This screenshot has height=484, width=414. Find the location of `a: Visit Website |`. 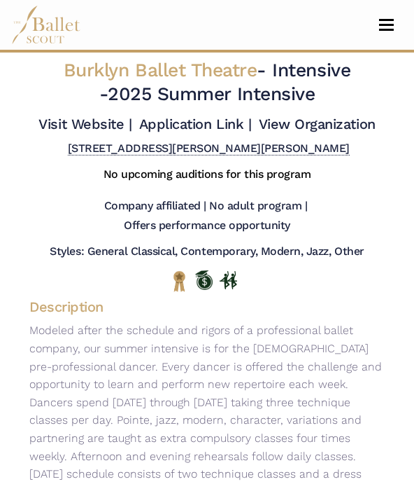

a: Visit Website | is located at coordinates (85, 124).